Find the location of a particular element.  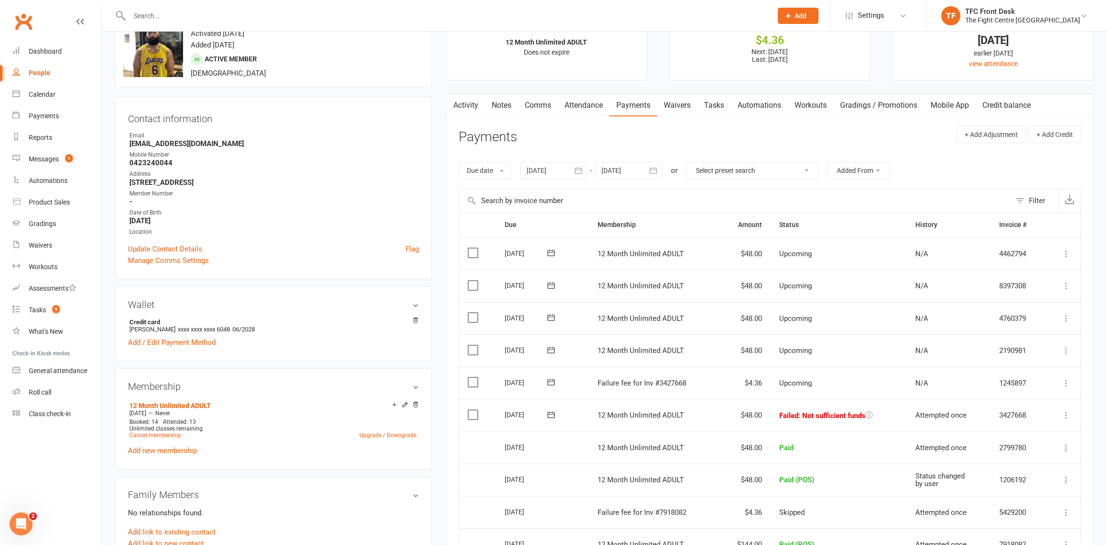

div: Reports is located at coordinates (40, 138).